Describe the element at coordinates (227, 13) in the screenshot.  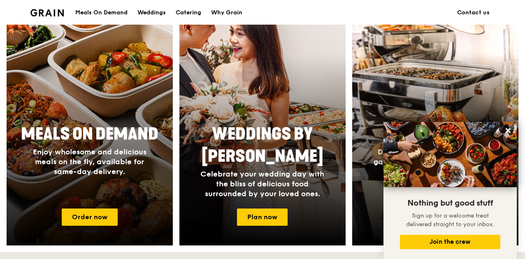
I see `div: Why Grain` at that location.